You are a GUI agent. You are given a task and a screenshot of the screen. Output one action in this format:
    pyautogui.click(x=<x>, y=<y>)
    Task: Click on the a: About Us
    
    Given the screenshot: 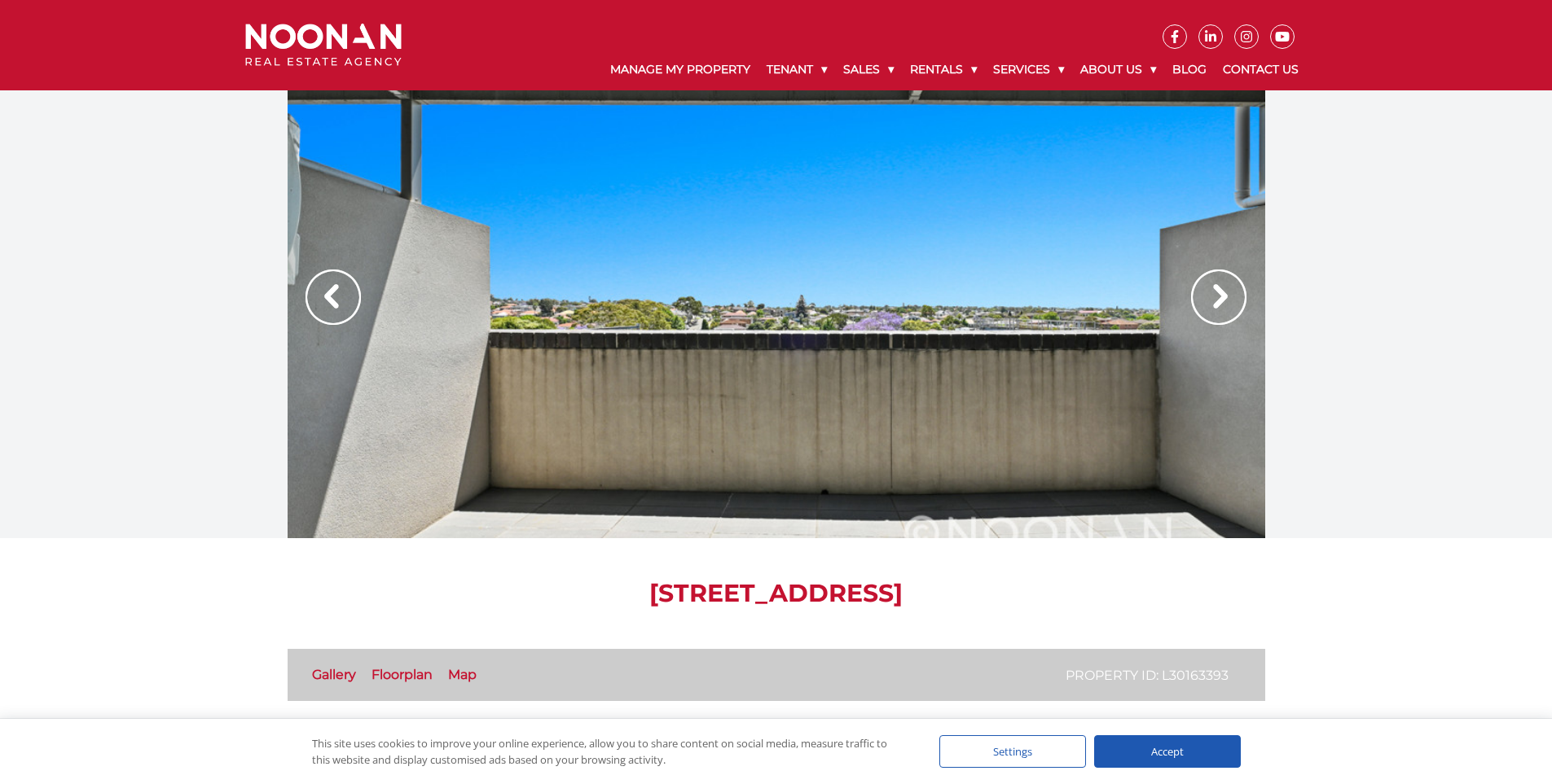 What is the action you would take?
    pyautogui.click(x=1117, y=69)
    